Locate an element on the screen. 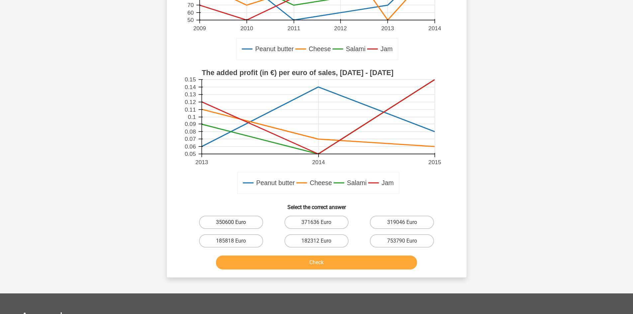  text: 2010 is located at coordinates (246, 28).